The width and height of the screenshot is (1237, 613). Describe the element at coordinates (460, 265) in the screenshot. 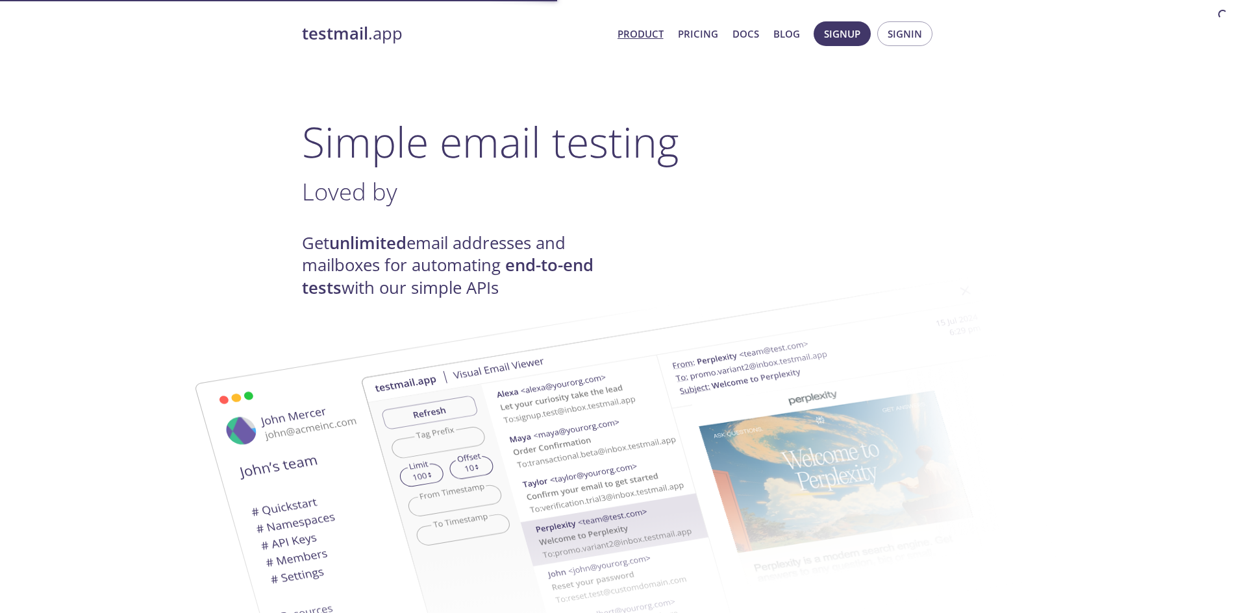

I see `h4: Get email addresses and mailboxes for automating with our simple APIs` at that location.